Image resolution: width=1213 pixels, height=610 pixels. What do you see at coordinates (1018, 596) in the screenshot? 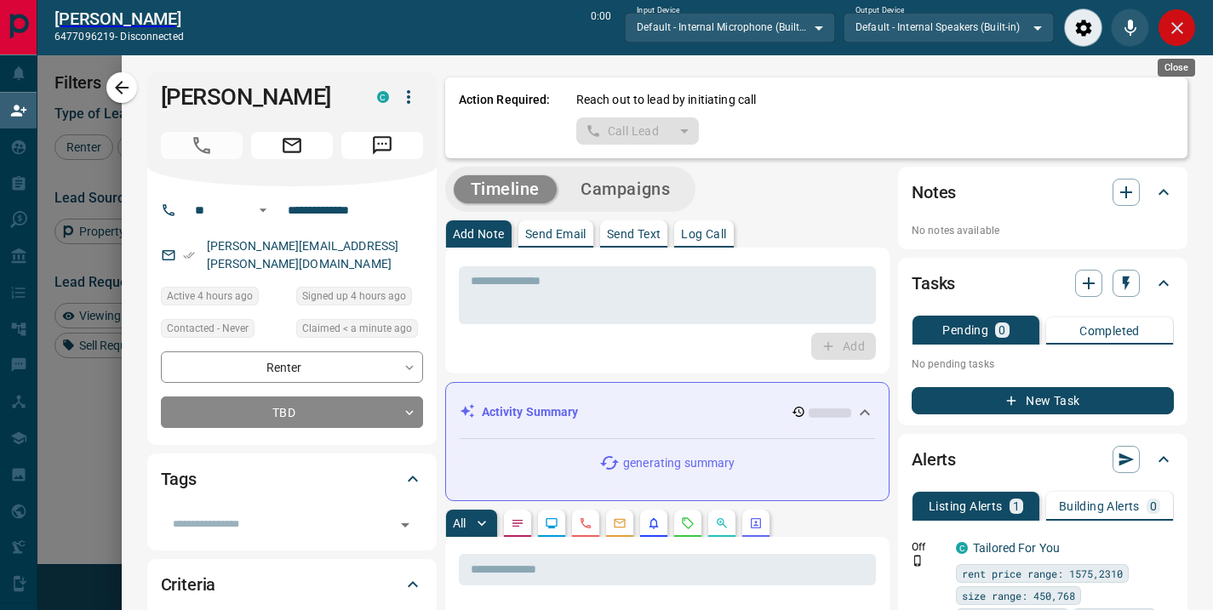
I see `span: size range: 450,768` at bounding box center [1018, 596].